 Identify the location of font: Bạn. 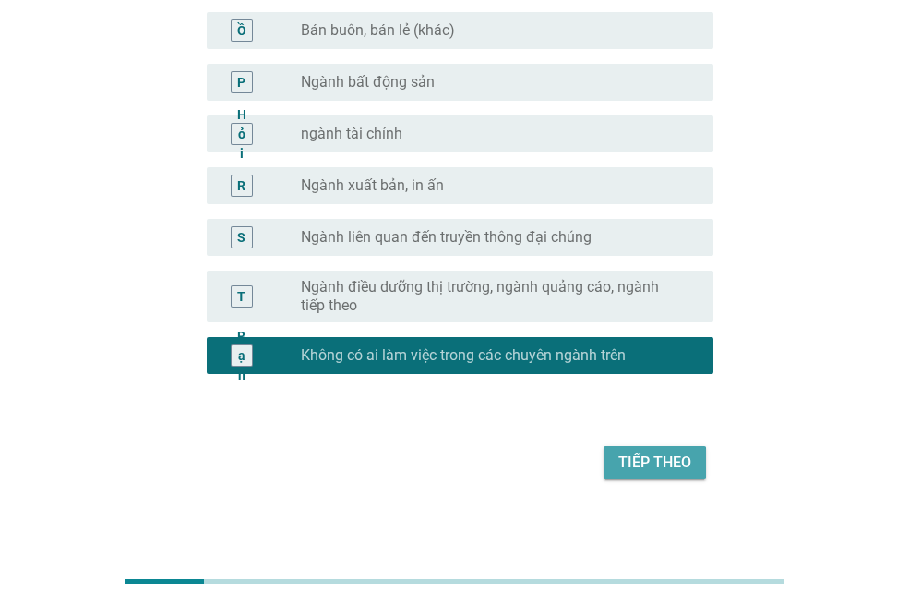
(241, 354).